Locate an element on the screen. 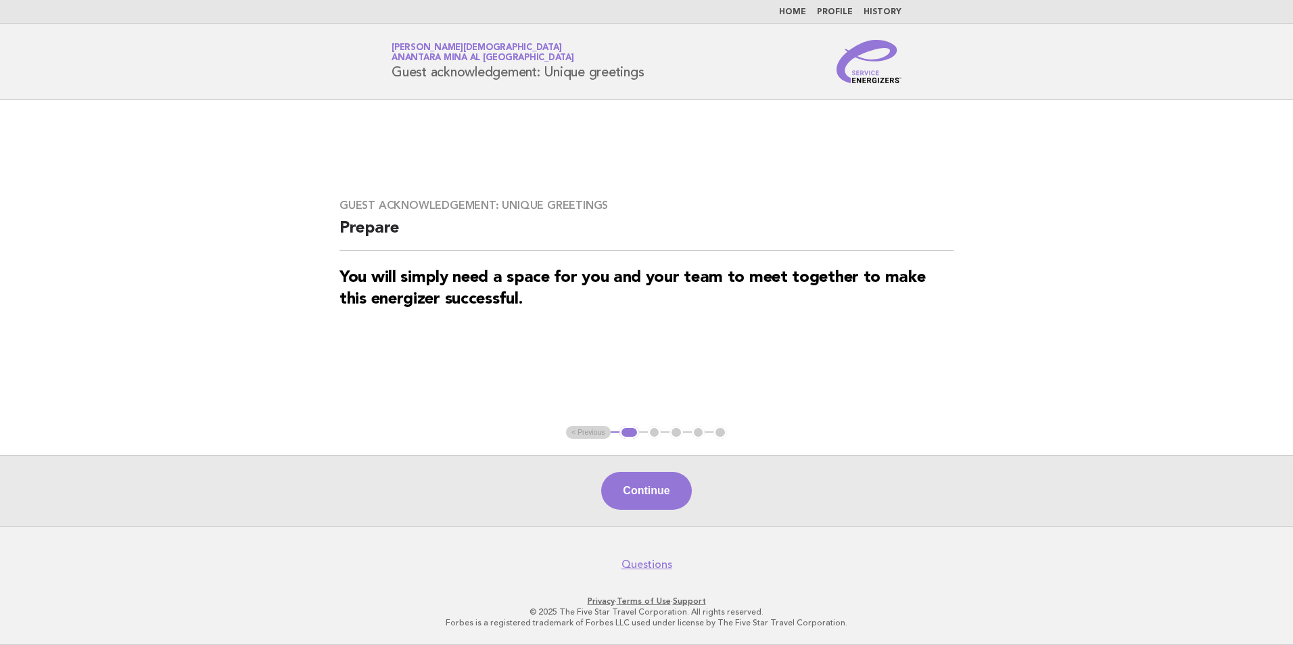  button: 1 is located at coordinates (629, 433).